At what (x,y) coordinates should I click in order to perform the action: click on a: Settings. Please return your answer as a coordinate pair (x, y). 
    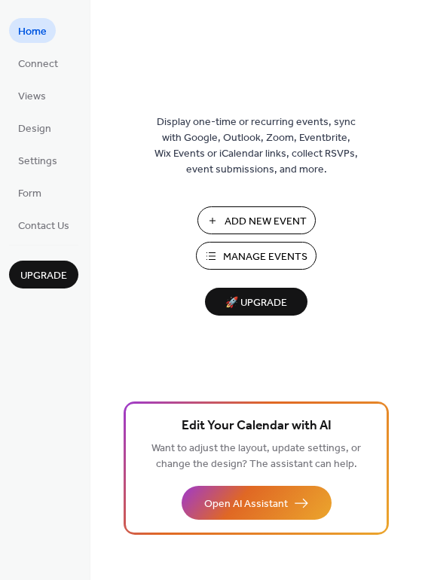
    Looking at the image, I should click on (38, 160).